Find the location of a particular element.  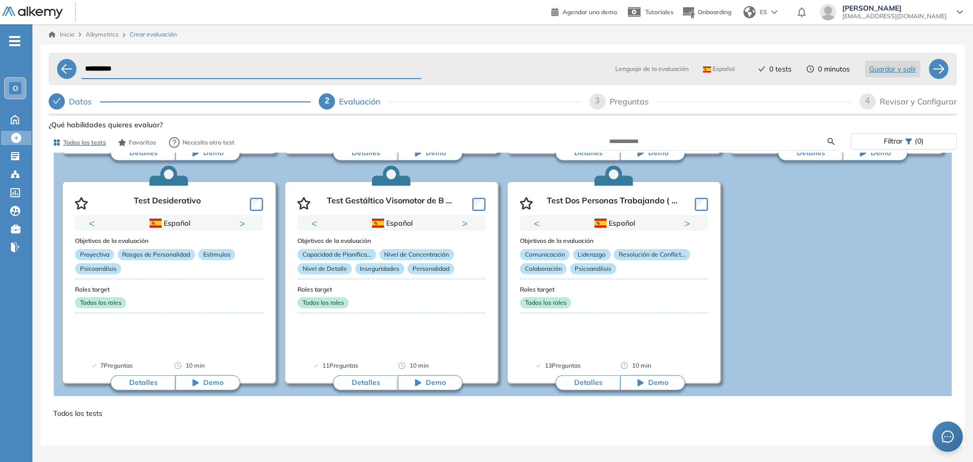

p: Colaboración is located at coordinates (543, 269).